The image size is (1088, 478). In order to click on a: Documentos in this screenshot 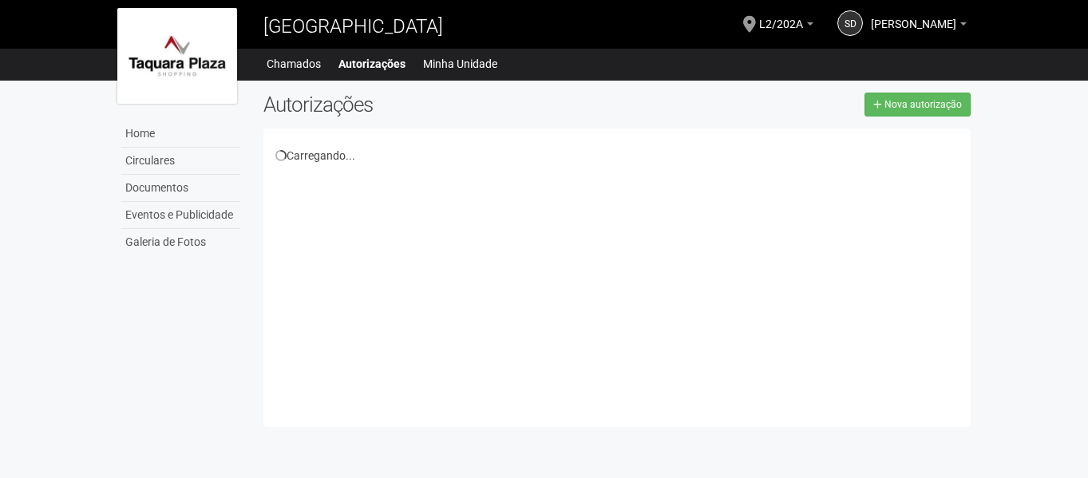, I will do `click(180, 188)`.